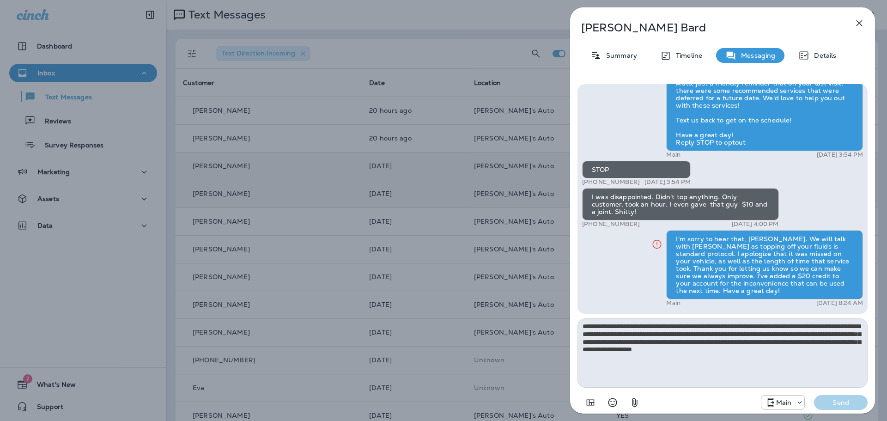 The width and height of the screenshot is (887, 421). I want to click on div: STOP, so click(636, 170).